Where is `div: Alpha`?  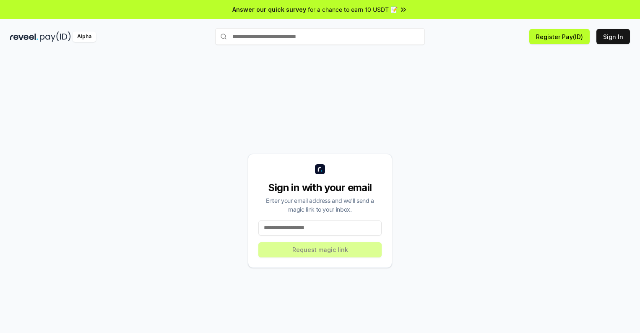
div: Alpha is located at coordinates (84, 37).